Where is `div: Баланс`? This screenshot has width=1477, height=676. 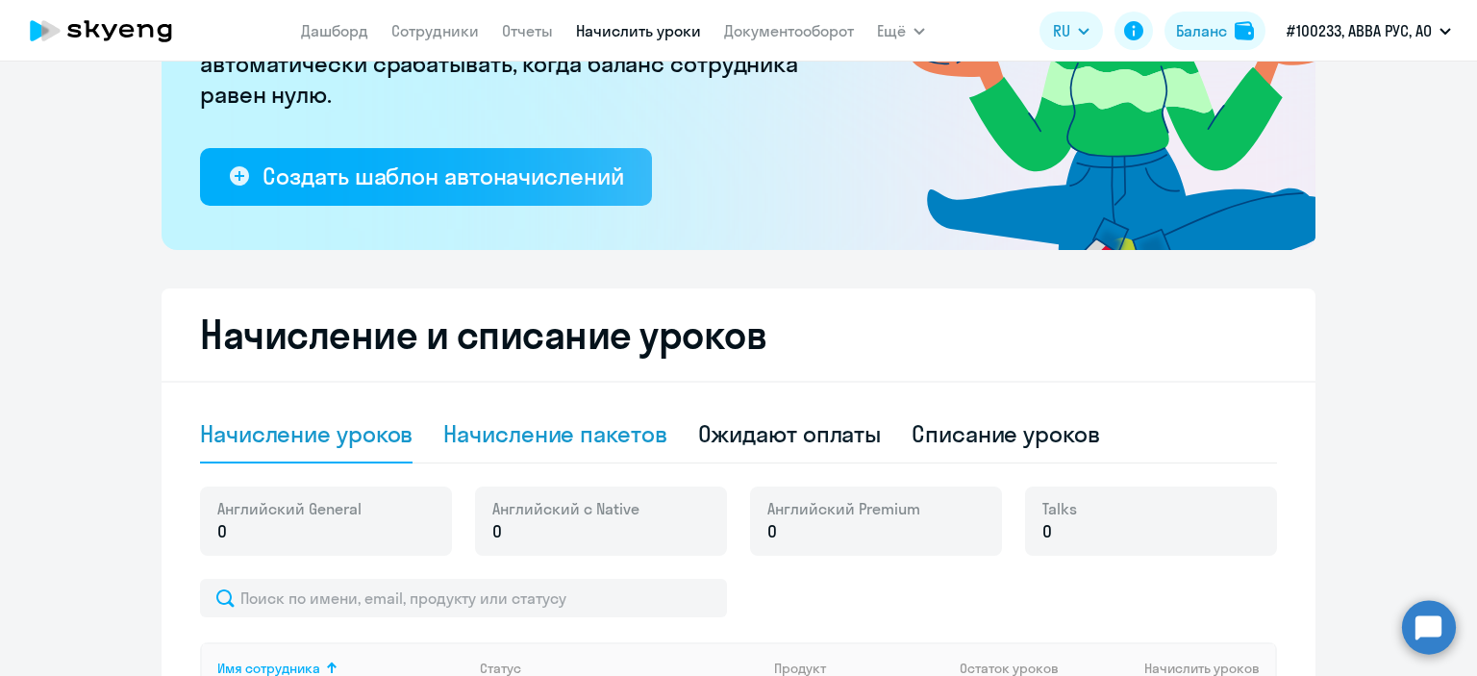 div: Баланс is located at coordinates (1201, 31).